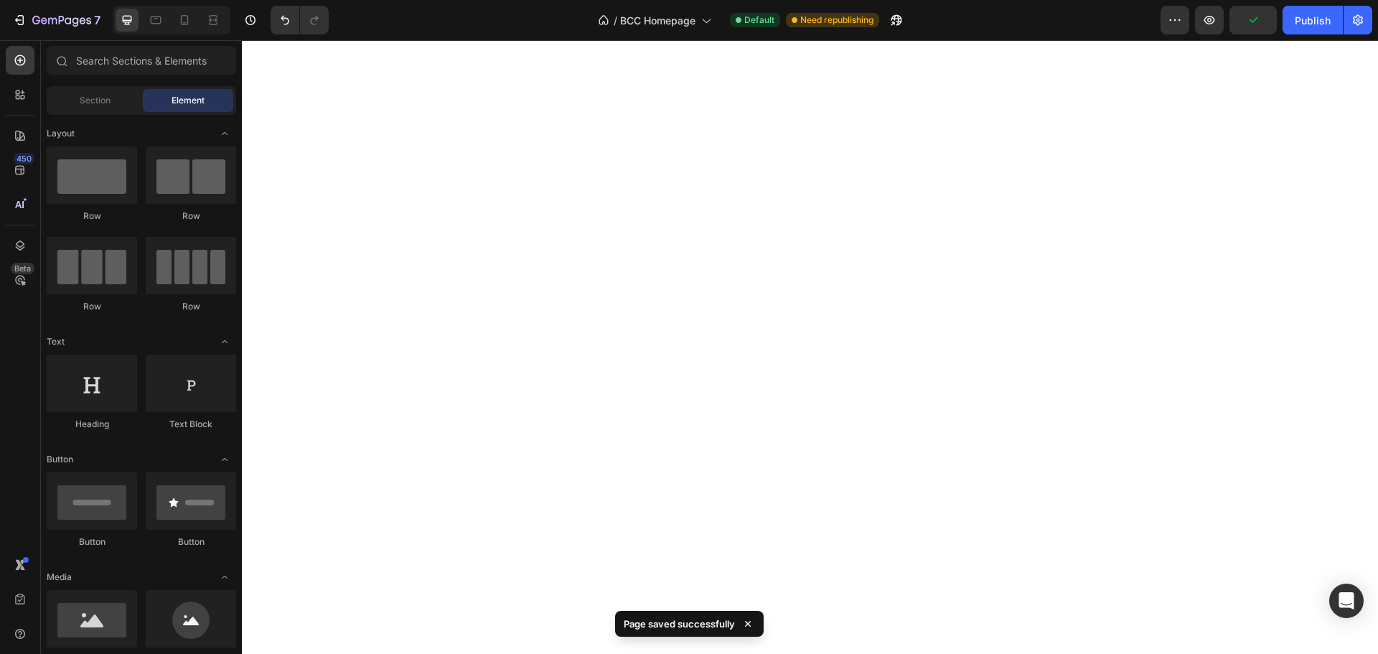 The image size is (1378, 654). I want to click on span: Button, so click(60, 459).